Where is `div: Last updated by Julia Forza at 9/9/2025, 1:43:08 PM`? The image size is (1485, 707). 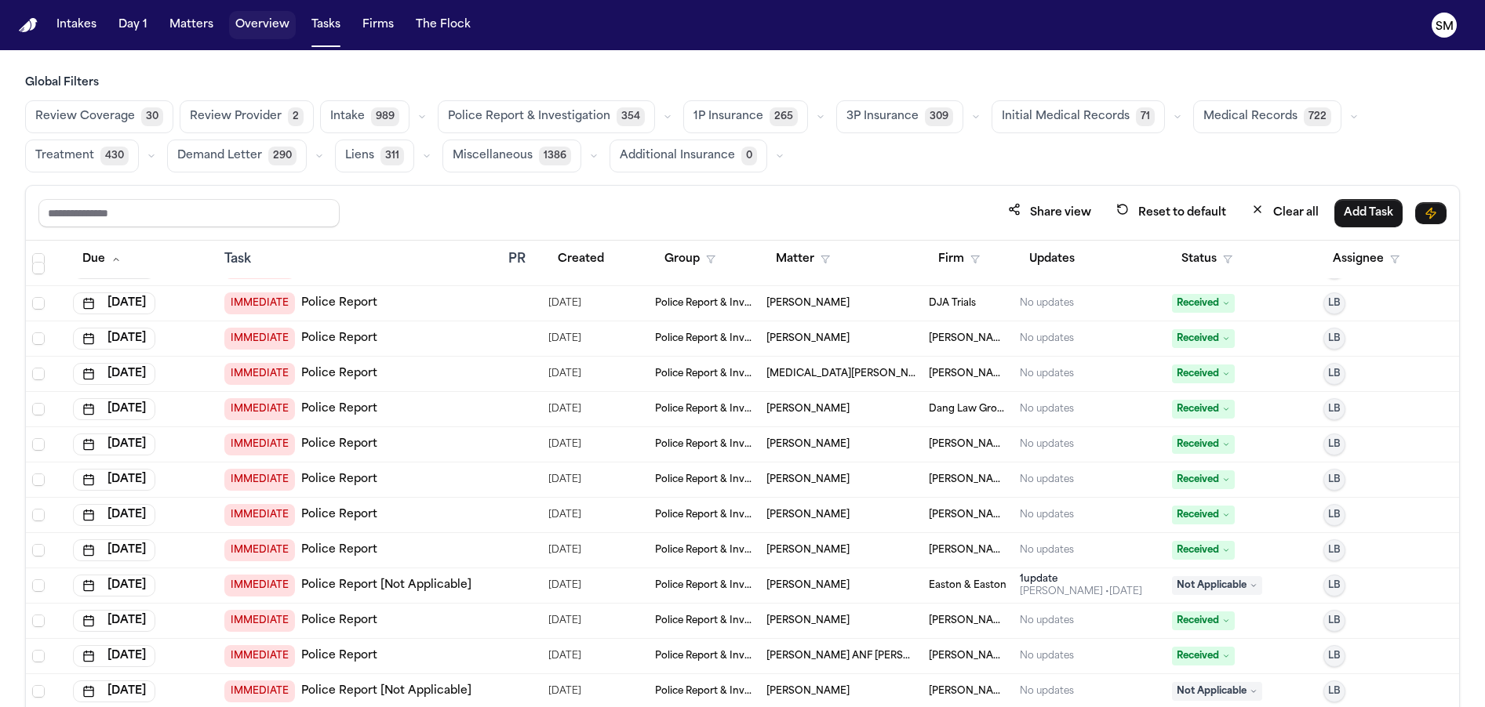
div: Last updated by Julia Forza at 9/9/2025, 1:43:08 PM is located at coordinates (1081, 592).